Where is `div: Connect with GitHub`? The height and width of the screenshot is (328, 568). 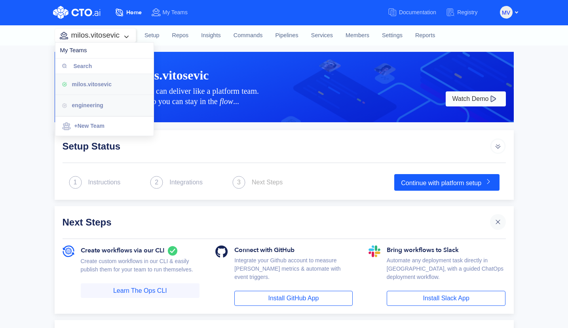
div: Connect with GitHub is located at coordinates (293, 251).